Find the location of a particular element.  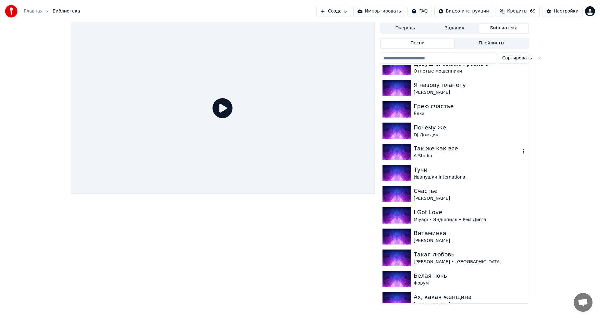

div: Почему же is located at coordinates (470, 127).